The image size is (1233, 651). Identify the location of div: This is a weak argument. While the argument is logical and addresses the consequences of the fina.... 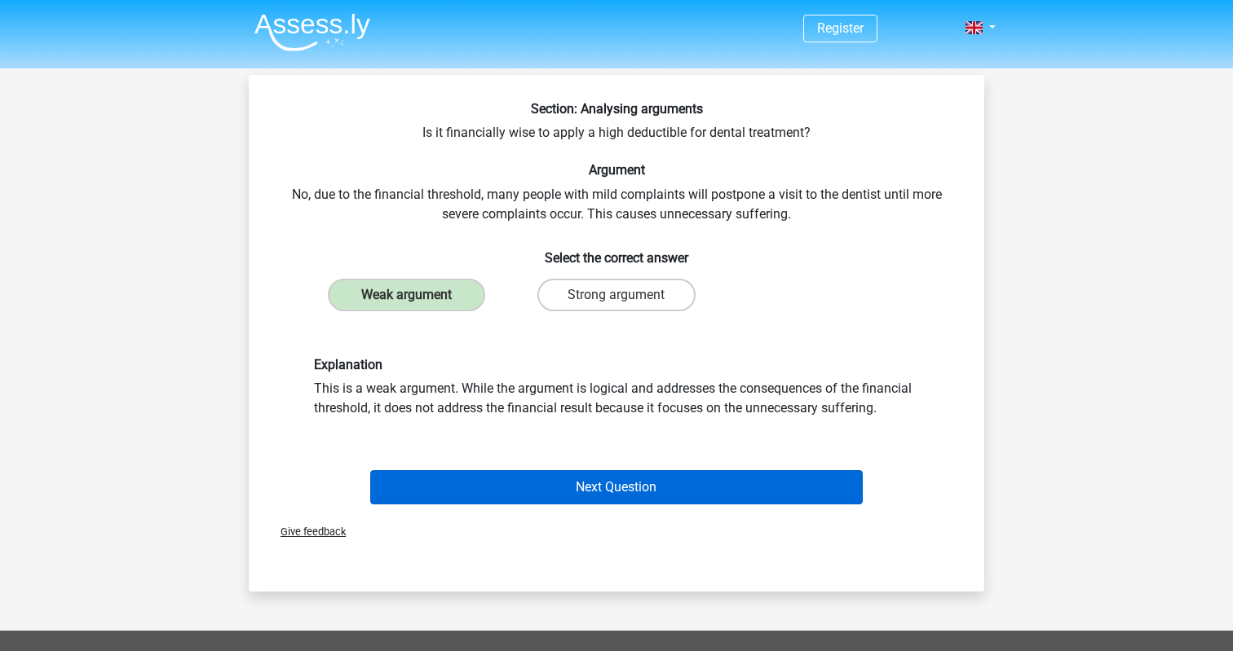
(616, 387).